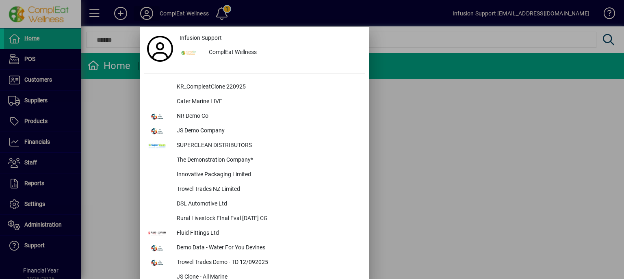 The image size is (624, 279). What do you see at coordinates (268, 263) in the screenshot?
I see `div: Trowel Trades Demo - TD 12/092025` at bounding box center [268, 263].